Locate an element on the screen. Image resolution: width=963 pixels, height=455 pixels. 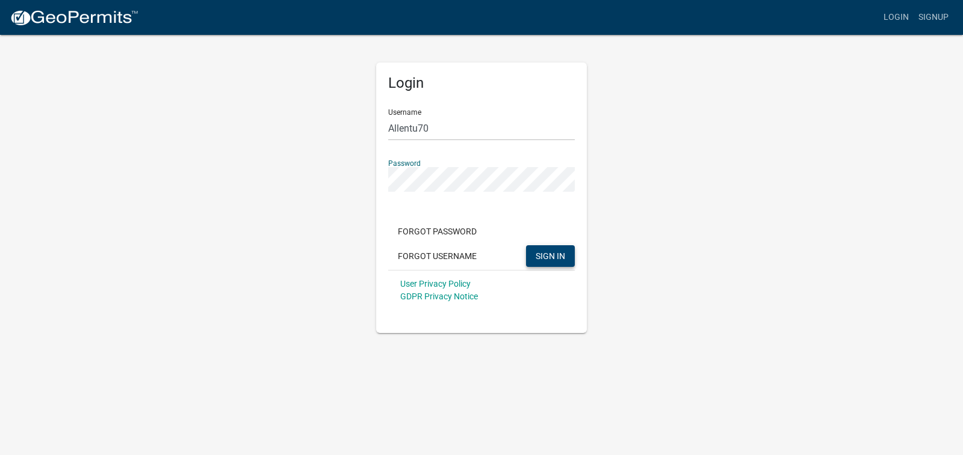
button: Forgot Username is located at coordinates (437, 256).